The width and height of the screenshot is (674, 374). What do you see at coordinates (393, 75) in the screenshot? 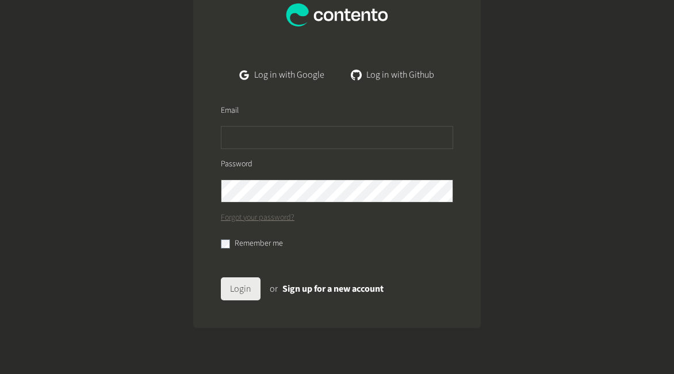
I see `a: Log in with Github` at bounding box center [393, 75].